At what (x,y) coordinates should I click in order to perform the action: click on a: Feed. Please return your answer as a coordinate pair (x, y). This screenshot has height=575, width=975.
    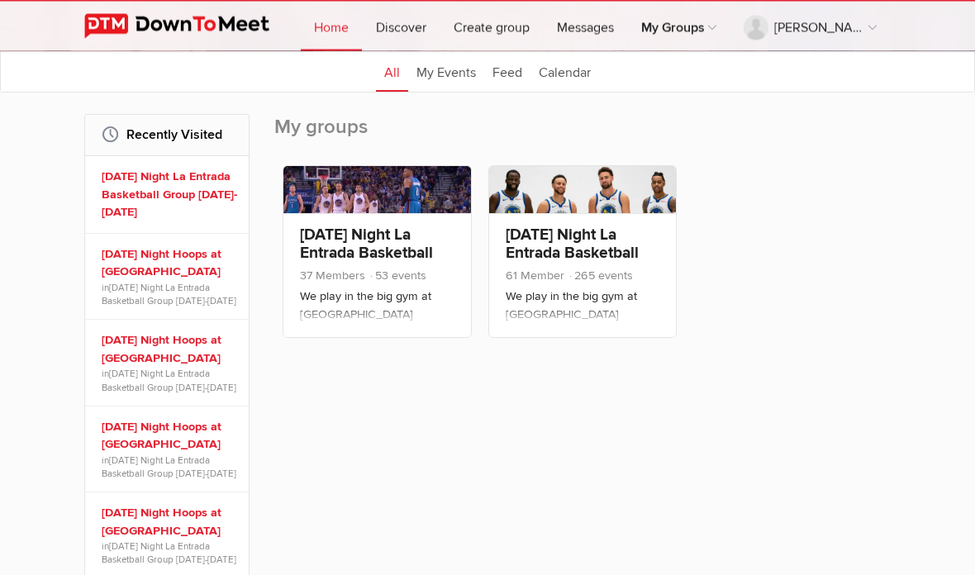
    Looking at the image, I should click on (507, 72).